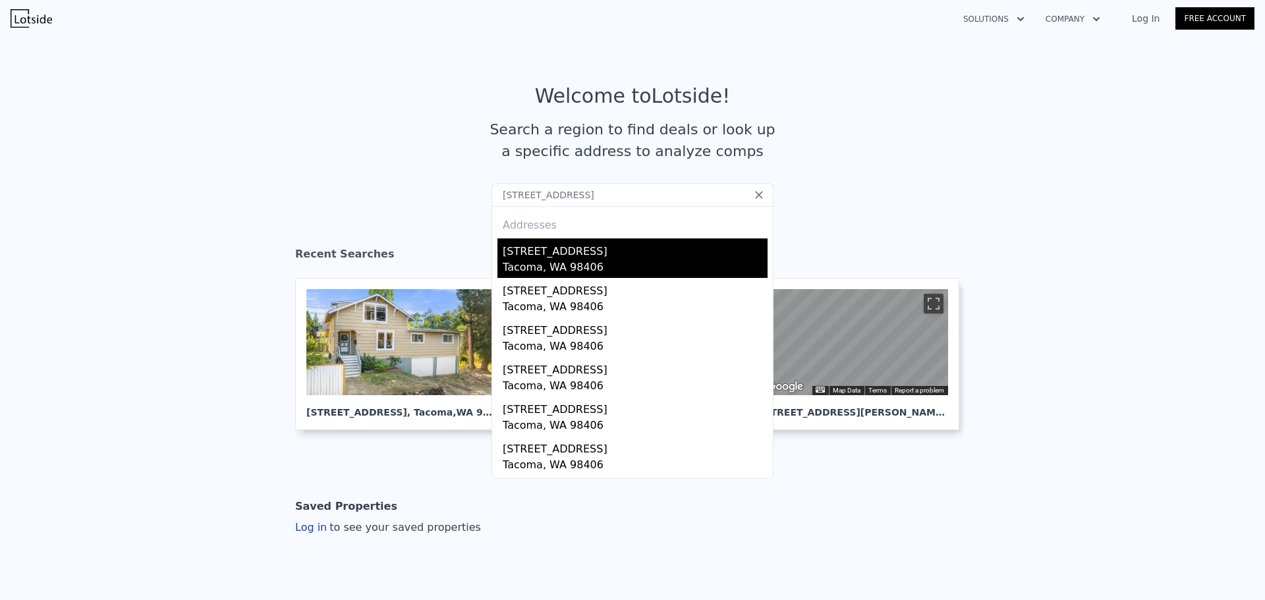 The height and width of the screenshot is (600, 1265). What do you see at coordinates (31, 18) in the screenshot?
I see `img: Lotside` at bounding box center [31, 18].